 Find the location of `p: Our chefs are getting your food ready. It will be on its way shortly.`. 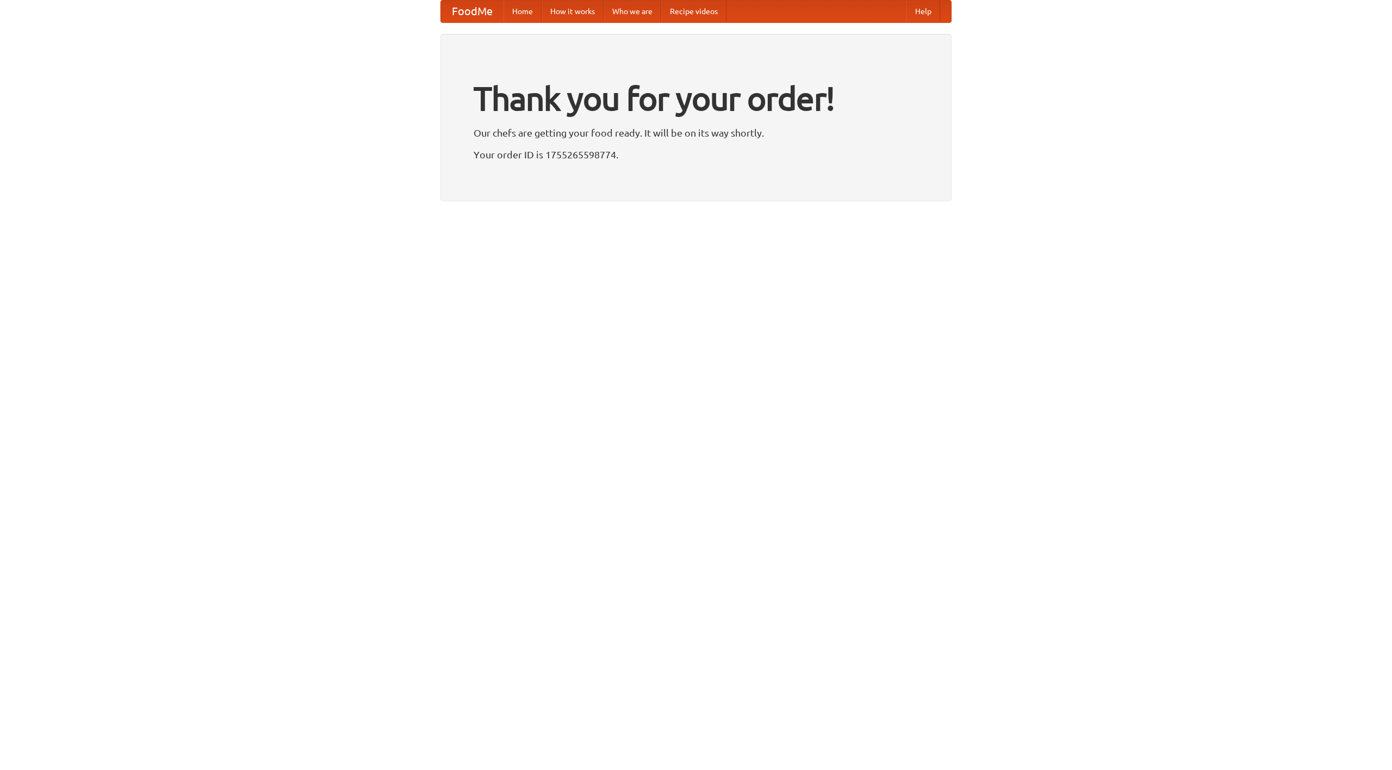

p: Our chefs are getting your food ready. It will be on its way shortly. is located at coordinates (696, 133).